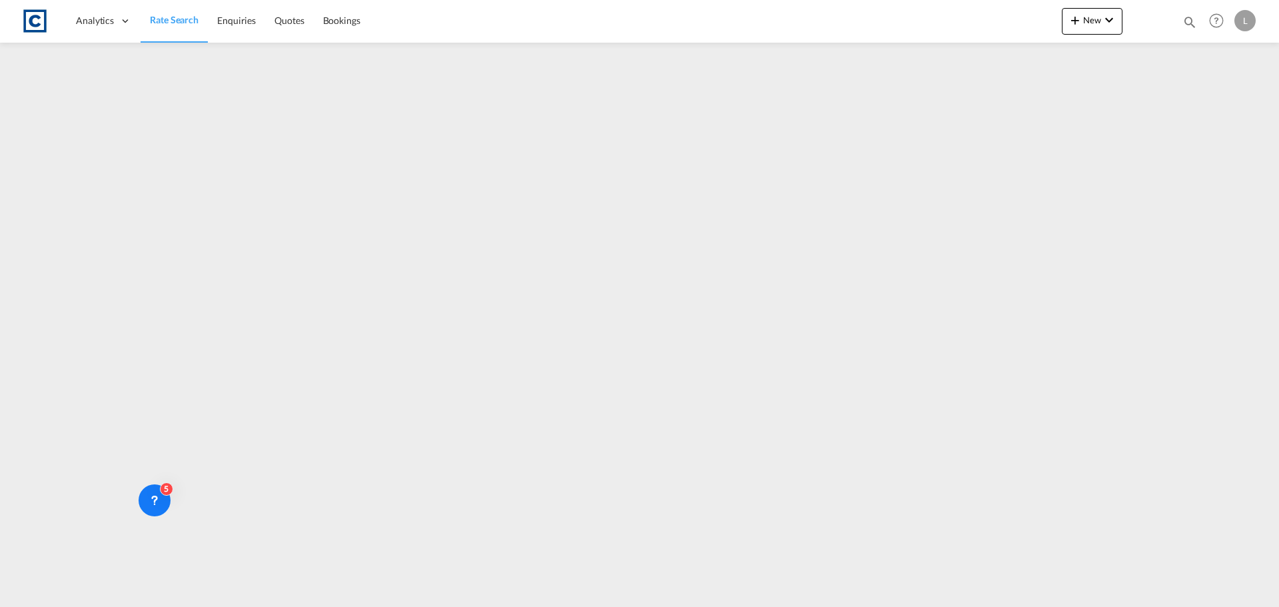  I want to click on button: icon-plus 400-fgNewicon-chevron-down, so click(1092, 21).